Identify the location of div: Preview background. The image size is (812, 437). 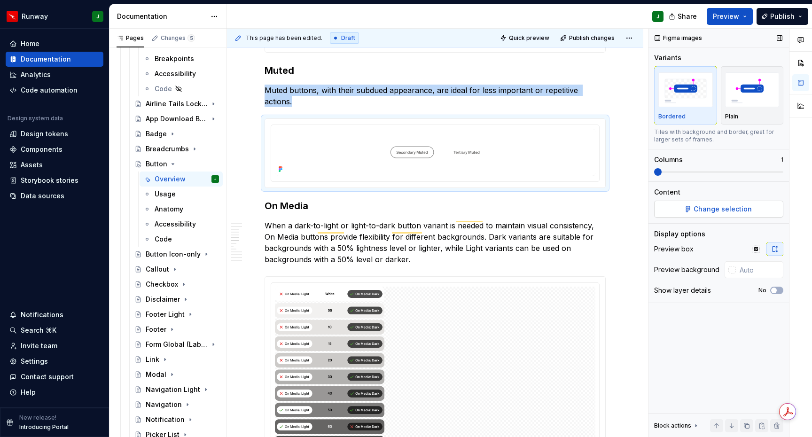
(687, 270).